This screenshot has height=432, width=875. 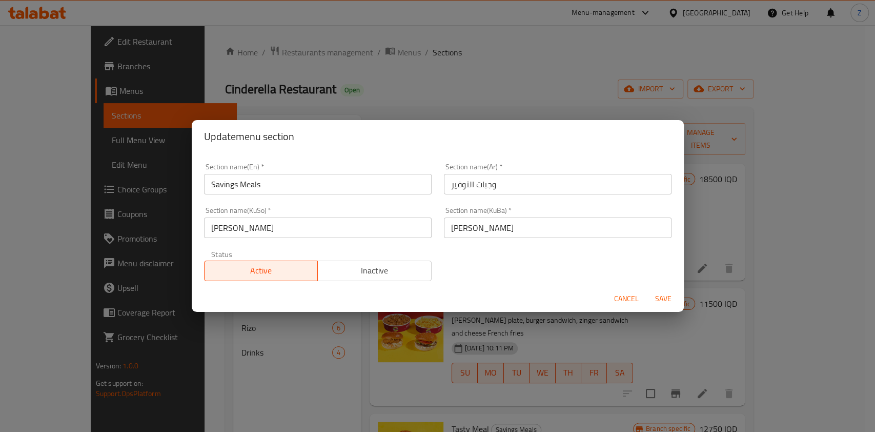 What do you see at coordinates (558, 228) in the screenshot?
I see `input: Please enter section name(KuBa)` at bounding box center [558, 228].